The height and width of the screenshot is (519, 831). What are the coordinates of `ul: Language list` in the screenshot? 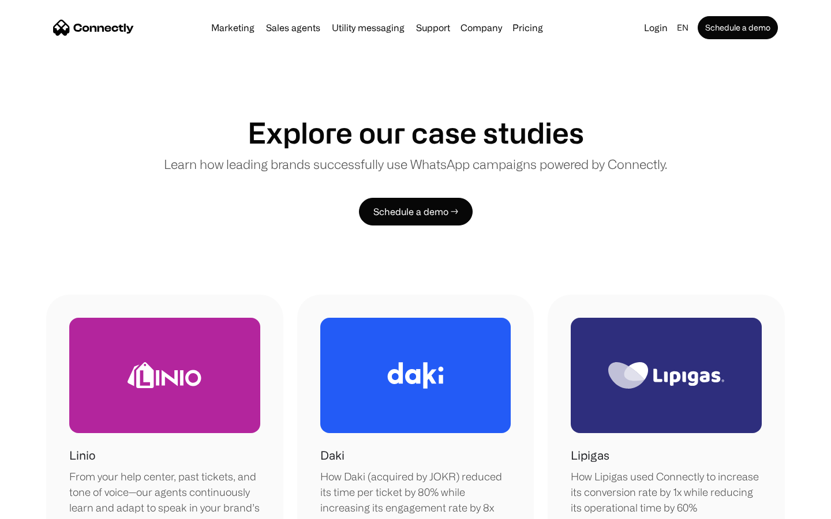 It's located at (46, 507).